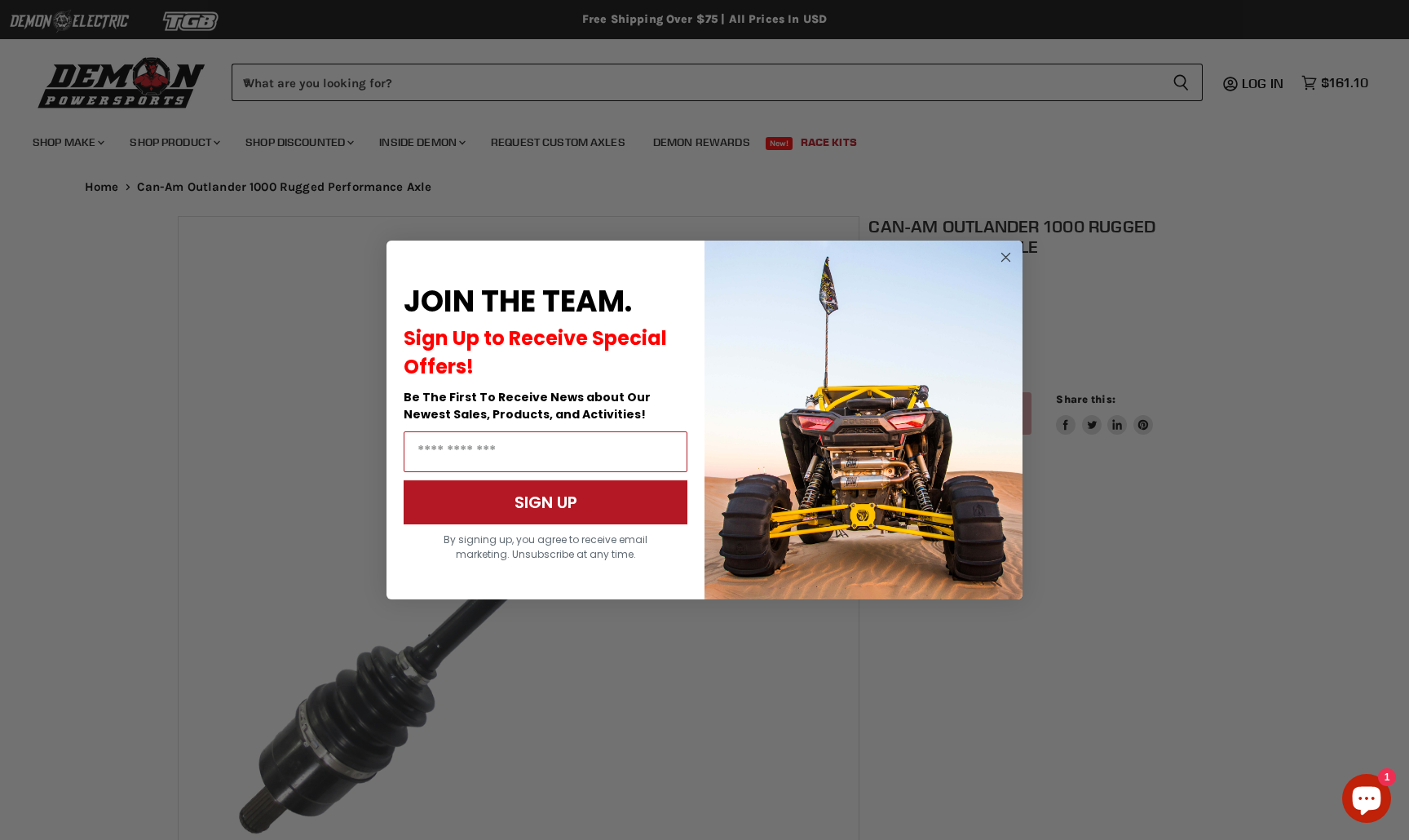 This screenshot has width=1409, height=840. I want to click on img: a9095488-b6e7-41ba-879d-588abfab540b.jpeg, so click(863, 420).